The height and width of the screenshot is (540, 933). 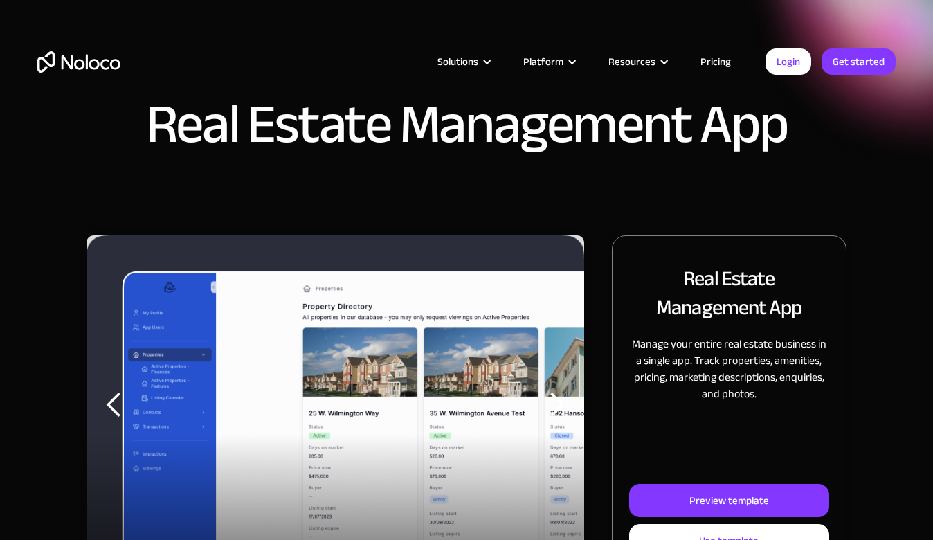 I want to click on a: home, so click(x=79, y=62).